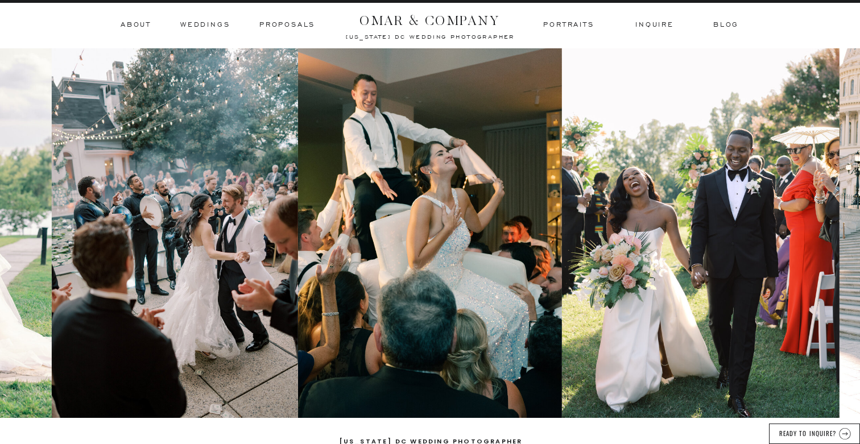 The image size is (860, 444). I want to click on h3: Portraits, so click(569, 25).